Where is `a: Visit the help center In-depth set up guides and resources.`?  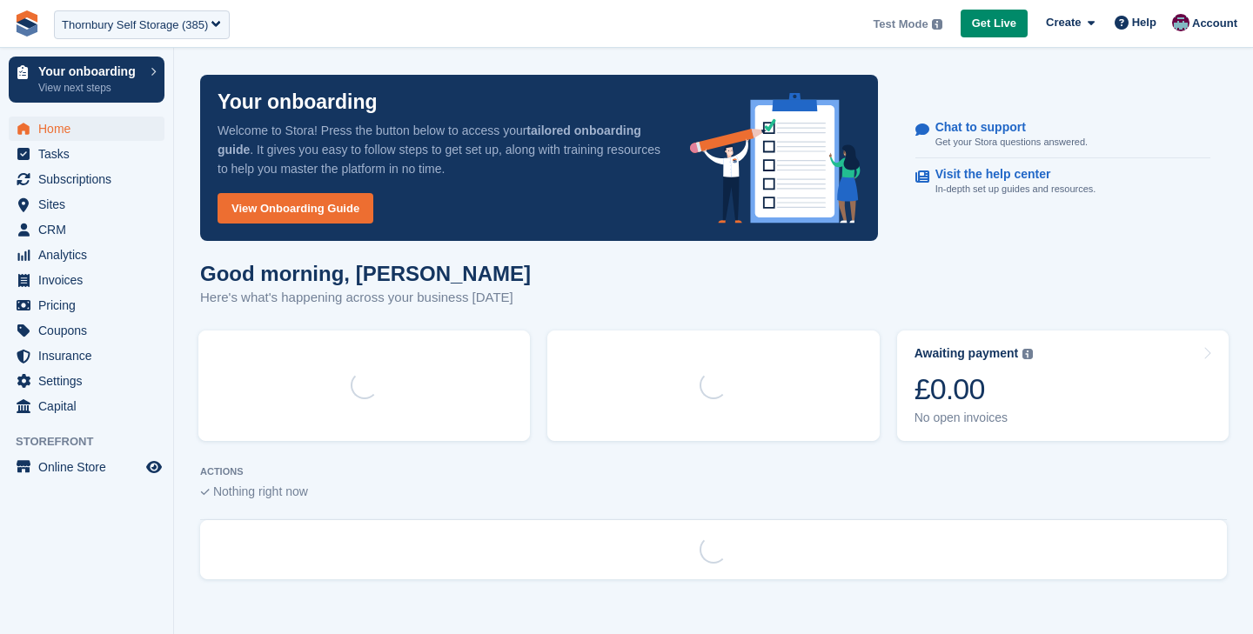 a: Visit the help center In-depth set up guides and resources. is located at coordinates (1062, 182).